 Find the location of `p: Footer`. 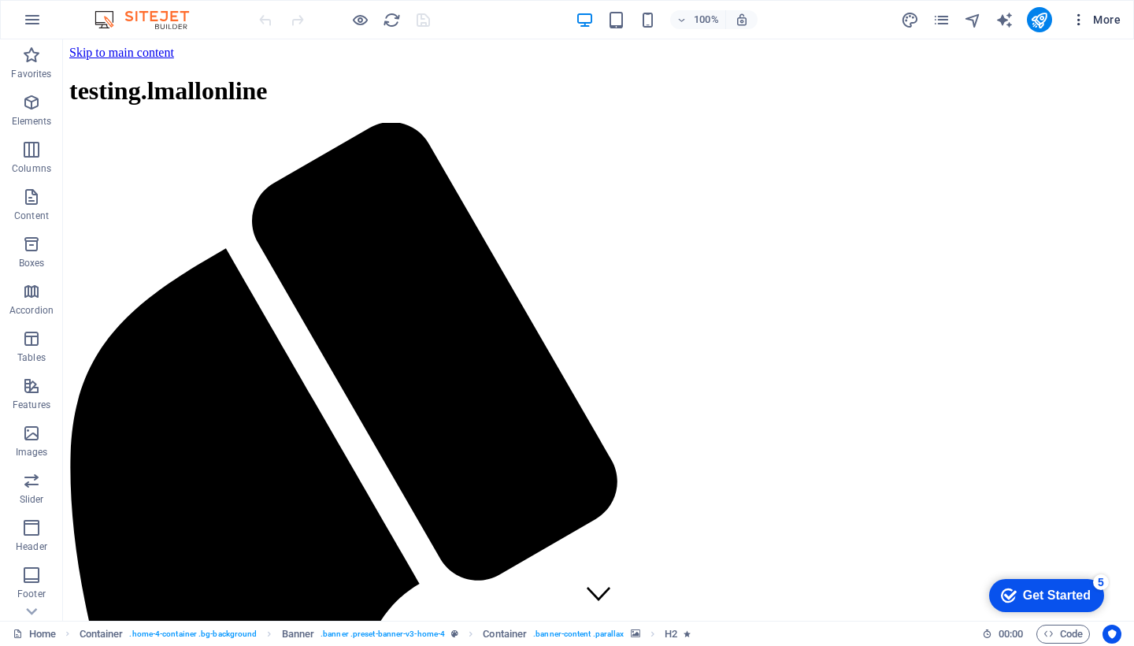

p: Footer is located at coordinates (32, 594).